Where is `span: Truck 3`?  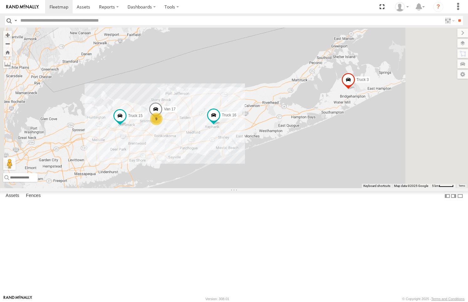 span: Truck 3 is located at coordinates (363, 80).